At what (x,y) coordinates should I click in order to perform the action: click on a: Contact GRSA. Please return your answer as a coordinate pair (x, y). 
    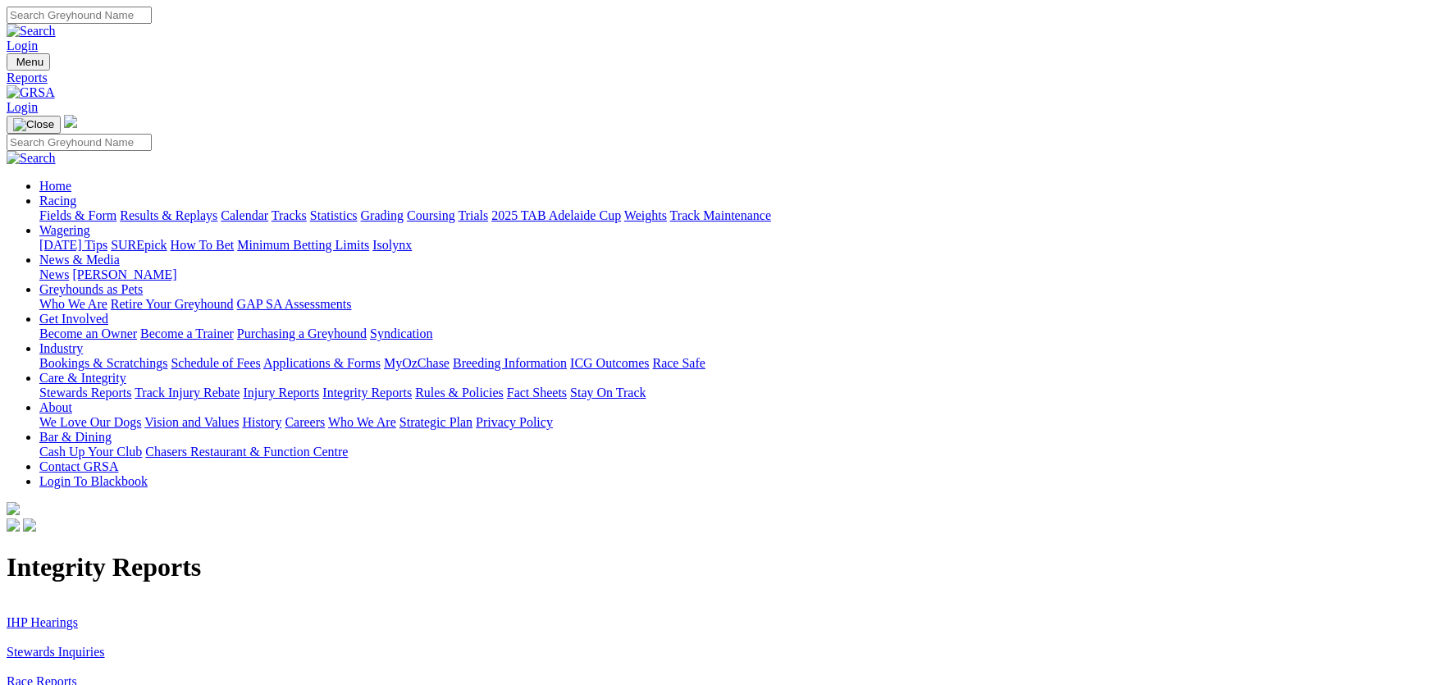
    Looking at the image, I should click on (79, 466).